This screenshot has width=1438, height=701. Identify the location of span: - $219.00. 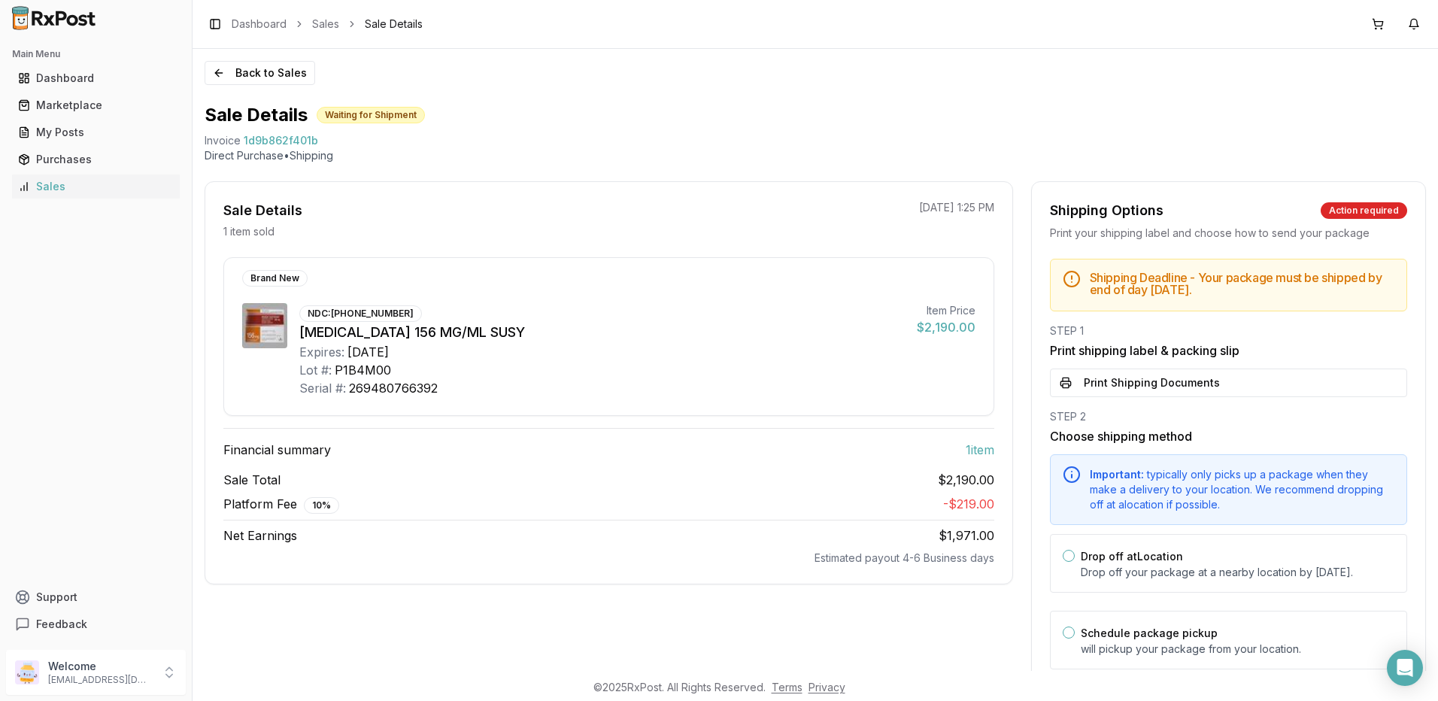
(969, 504).